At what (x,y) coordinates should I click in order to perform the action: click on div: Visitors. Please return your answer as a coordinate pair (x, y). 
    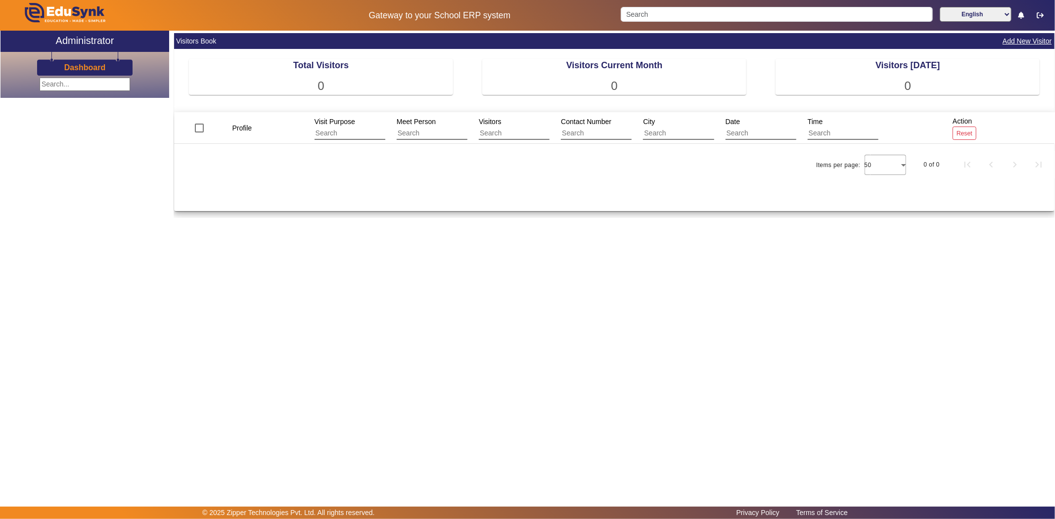
    Looking at the image, I should click on (527, 128).